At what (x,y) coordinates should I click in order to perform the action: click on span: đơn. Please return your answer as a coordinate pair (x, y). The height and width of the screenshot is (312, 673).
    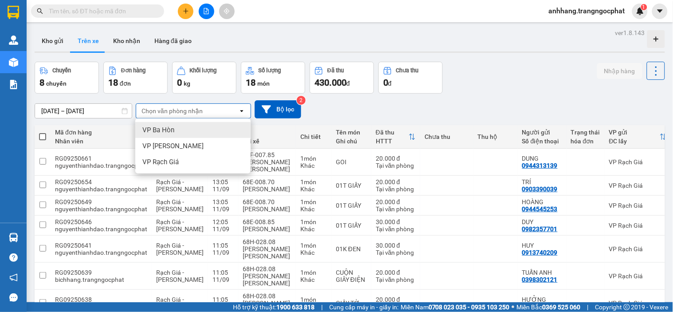
    Looking at the image, I should click on (125, 83).